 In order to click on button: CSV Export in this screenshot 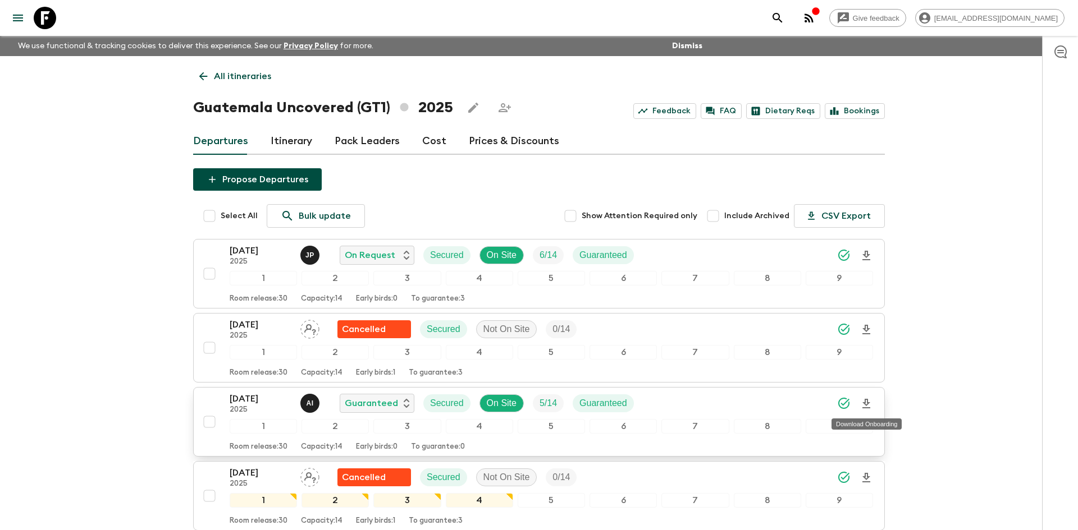, I will do `click(839, 216)`.